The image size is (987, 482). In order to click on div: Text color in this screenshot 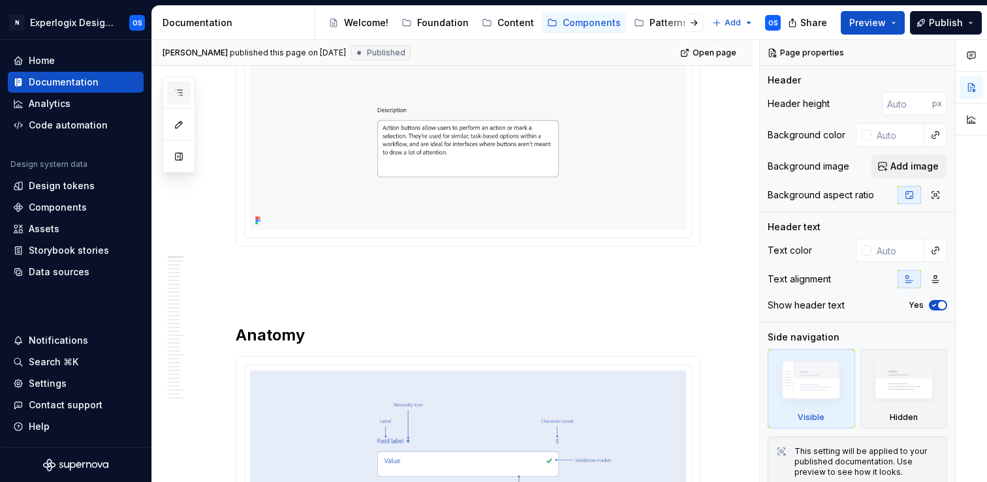, I will do `click(790, 251)`.